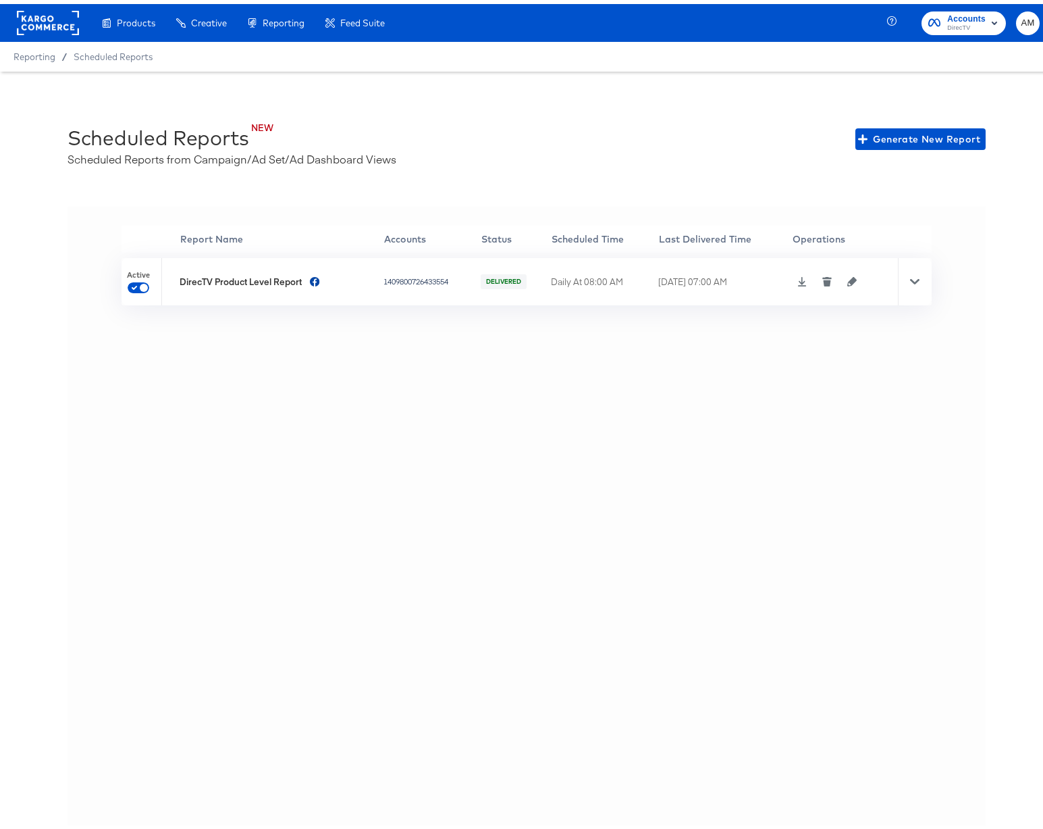  What do you see at coordinates (432, 235) in the screenshot?
I see `th: Accounts` at bounding box center [432, 235].